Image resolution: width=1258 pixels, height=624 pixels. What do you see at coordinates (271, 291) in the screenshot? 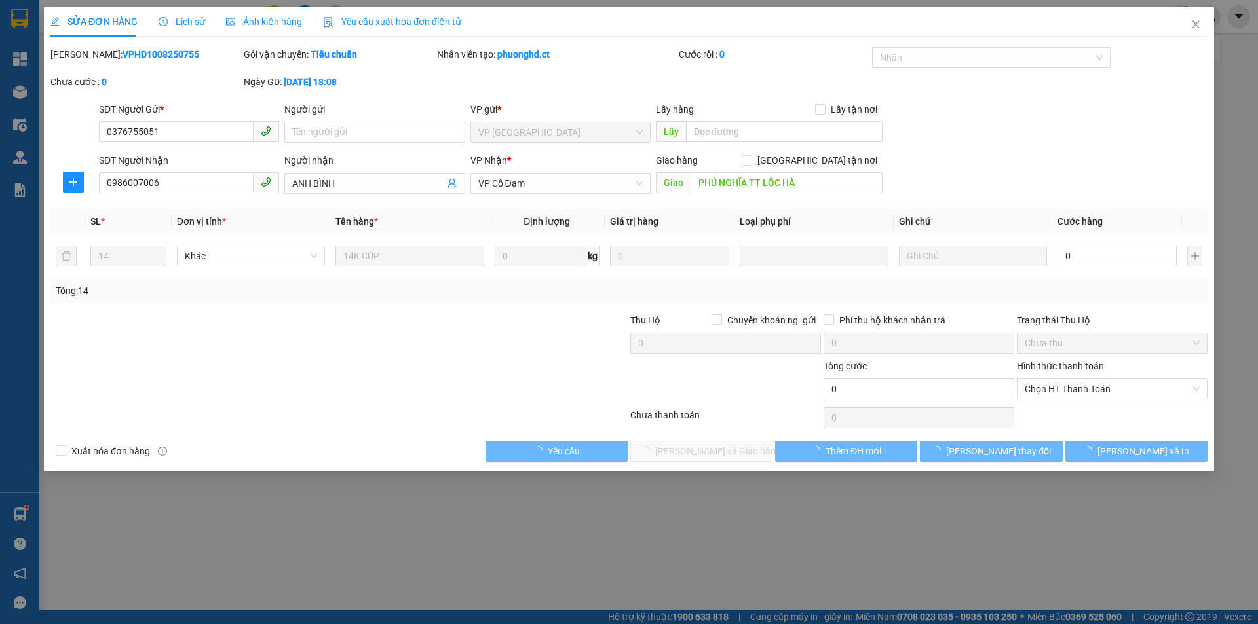
I see `div: Tổng: 14` at bounding box center [271, 291].